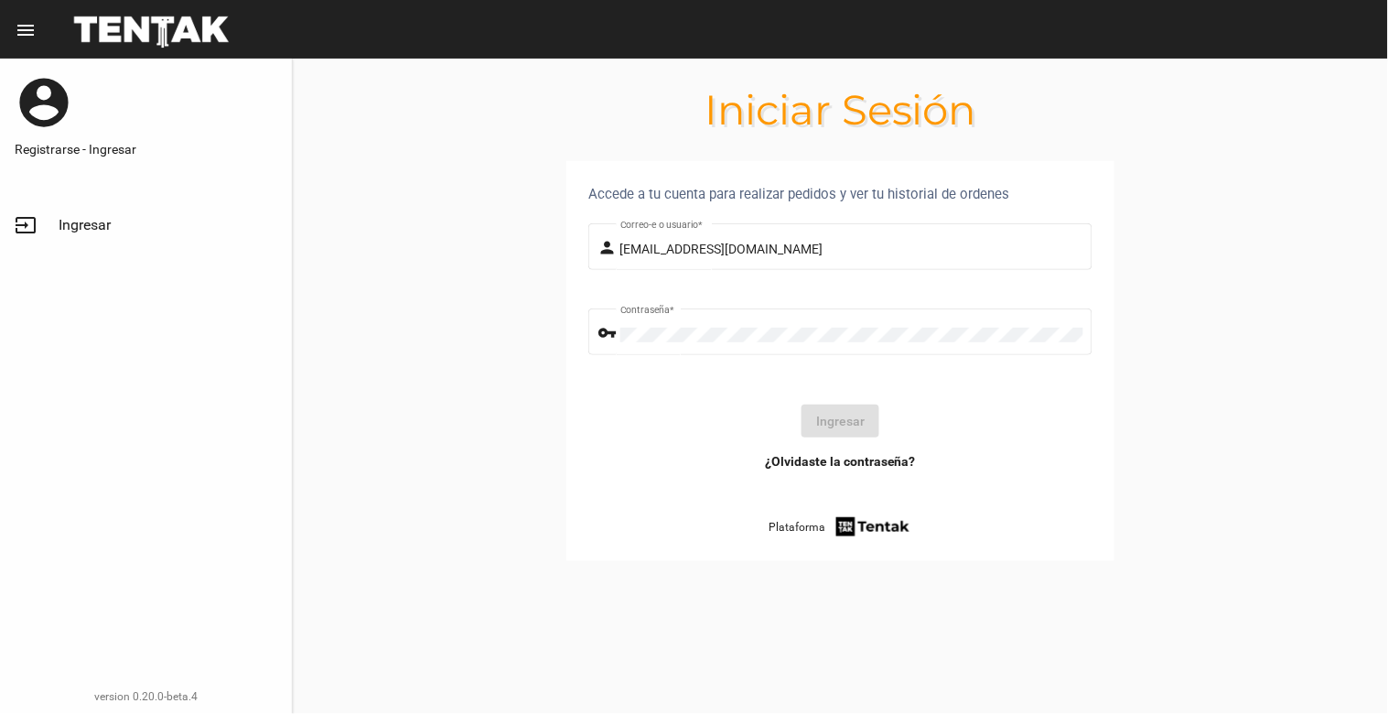 The image size is (1388, 714). Describe the element at coordinates (609, 333) in the screenshot. I see `mat-icon: vpn_key` at that location.